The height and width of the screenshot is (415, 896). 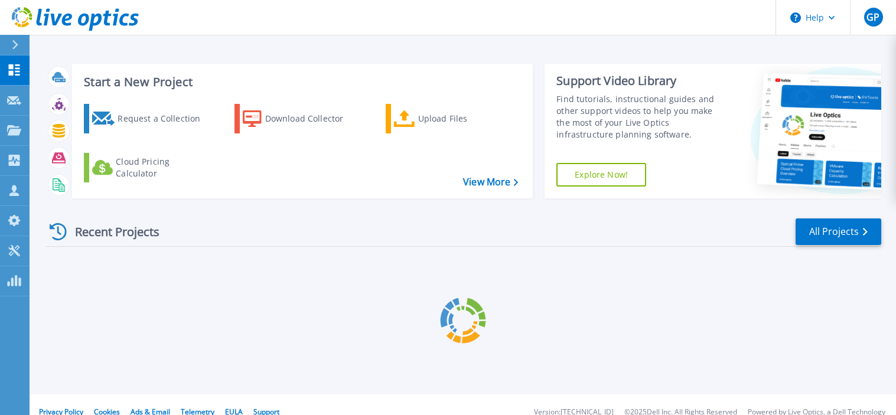 I want to click on div: Upload Files, so click(x=466, y=119).